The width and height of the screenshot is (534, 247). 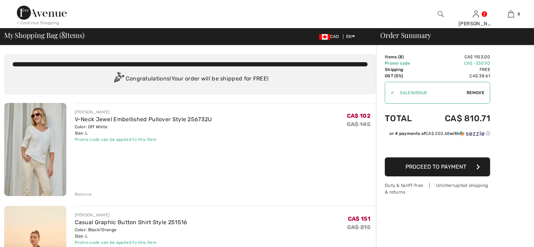 What do you see at coordinates (404, 57) in the screenshot?
I see `td: Items ( )` at bounding box center [404, 57].